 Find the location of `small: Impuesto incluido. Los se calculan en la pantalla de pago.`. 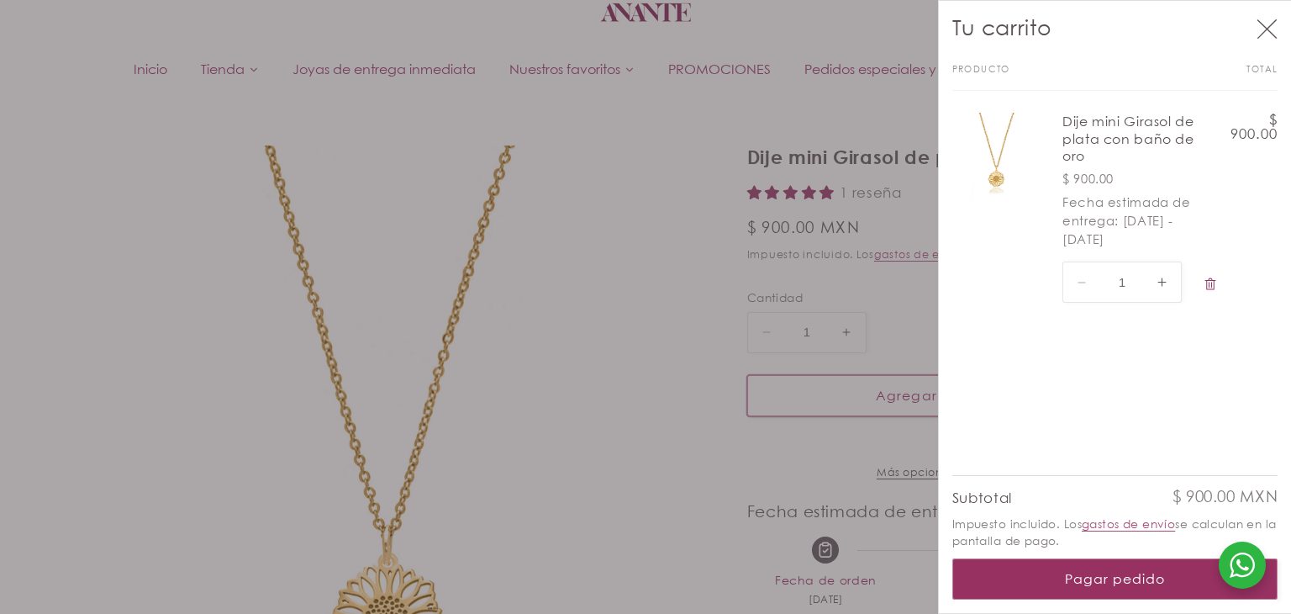

small: Impuesto incluido. Los se calculan en la pantalla de pago. is located at coordinates (1115, 532).